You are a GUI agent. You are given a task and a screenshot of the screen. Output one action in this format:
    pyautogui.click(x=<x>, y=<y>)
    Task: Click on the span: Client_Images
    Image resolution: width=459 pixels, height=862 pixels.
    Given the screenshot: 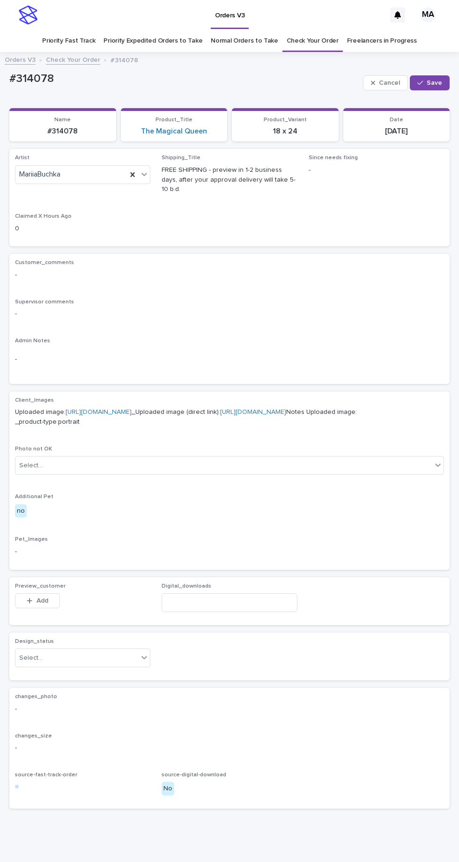 What is the action you would take?
    pyautogui.click(x=34, y=400)
    